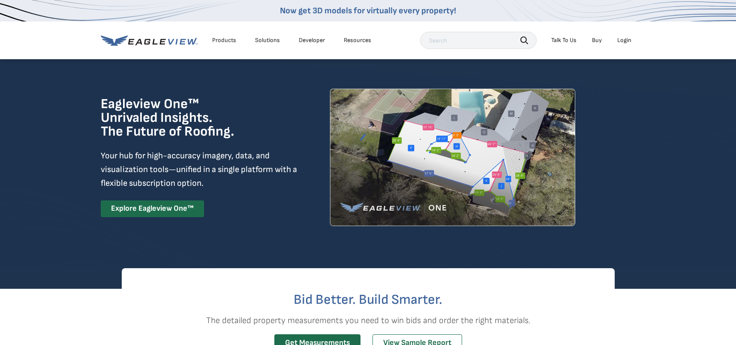 The image size is (736, 345). What do you see at coordinates (368, 300) in the screenshot?
I see `h2: Bid Better. Build Smarter.` at bounding box center [368, 300].